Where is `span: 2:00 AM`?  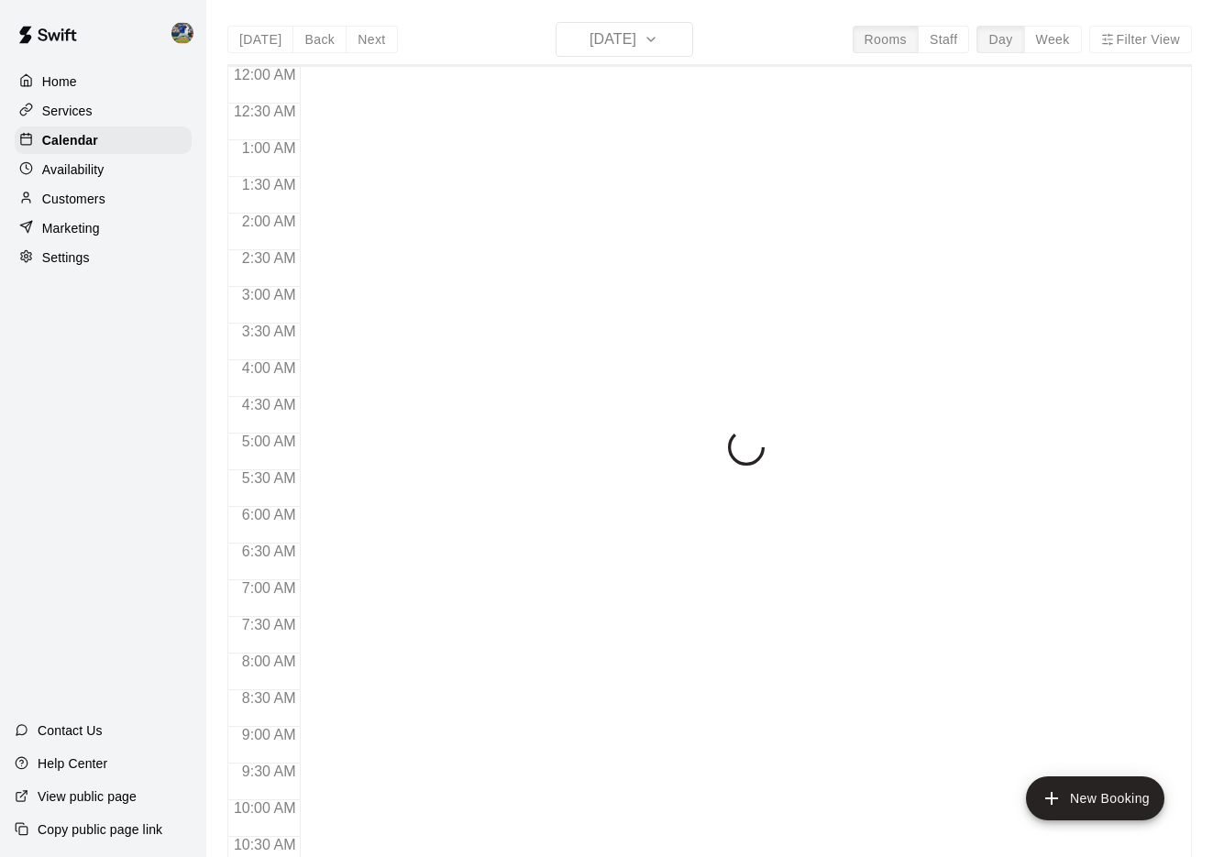 span: 2:00 AM is located at coordinates (269, 221).